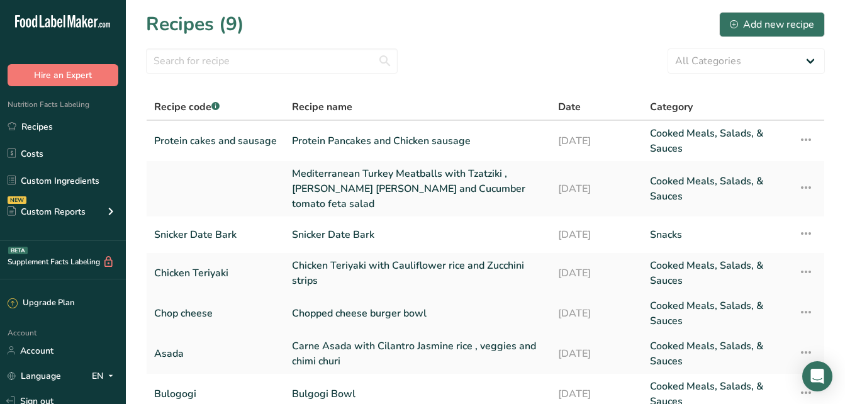  I want to click on a: Chicken Teriyaki, so click(215, 273).